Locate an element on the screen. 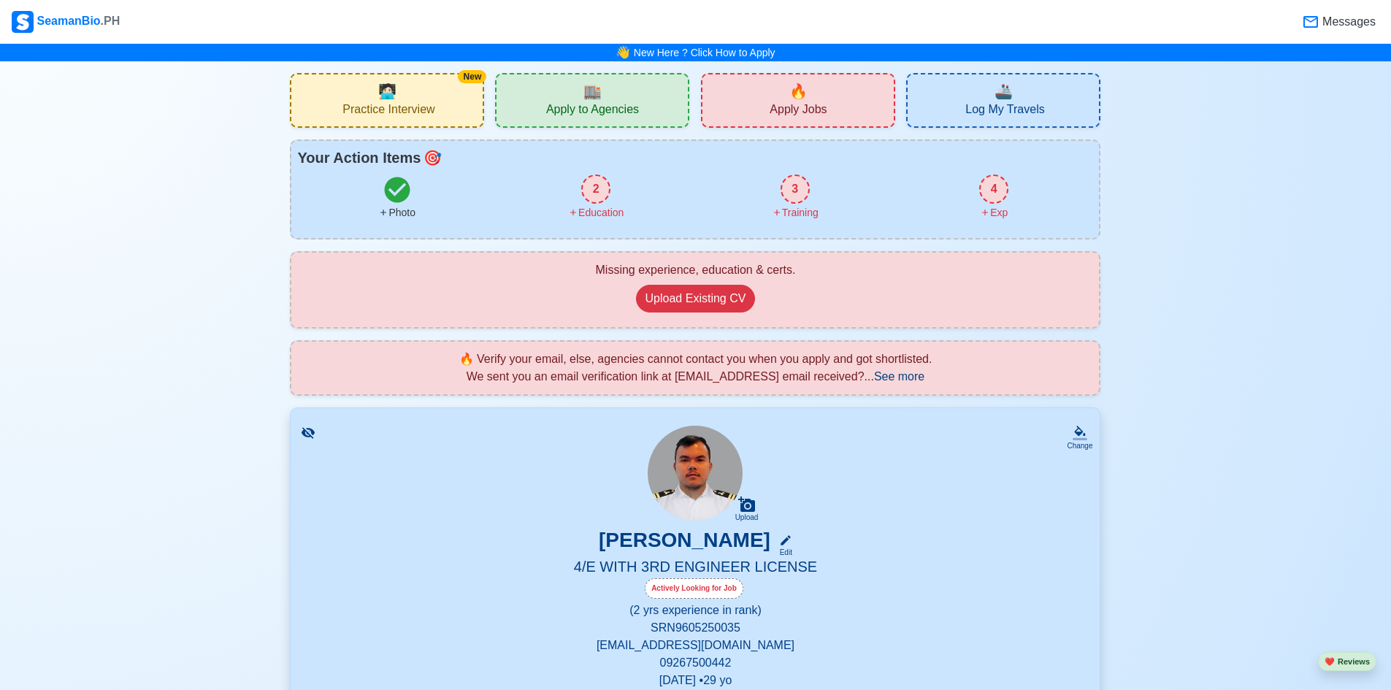 The width and height of the screenshot is (1391, 690). div: 4 is located at coordinates (994, 189).